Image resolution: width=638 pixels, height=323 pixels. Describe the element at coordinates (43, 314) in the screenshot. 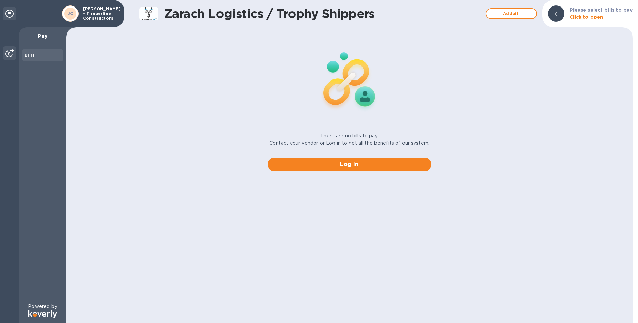

I see `img: Logo` at that location.